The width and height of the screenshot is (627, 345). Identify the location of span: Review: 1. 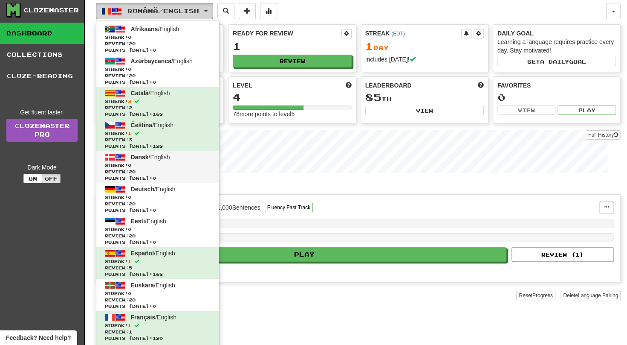
(158, 331).